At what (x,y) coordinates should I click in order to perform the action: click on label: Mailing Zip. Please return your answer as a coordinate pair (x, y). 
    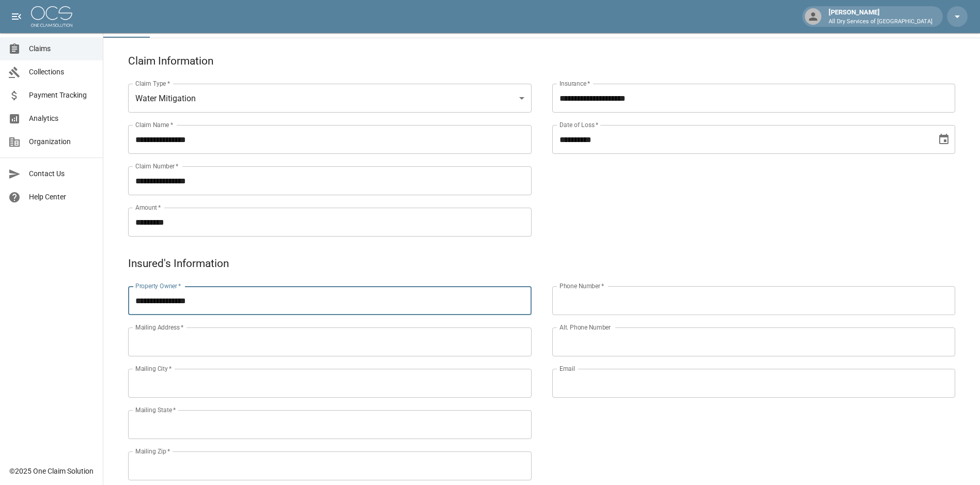
    Looking at the image, I should click on (153, 451).